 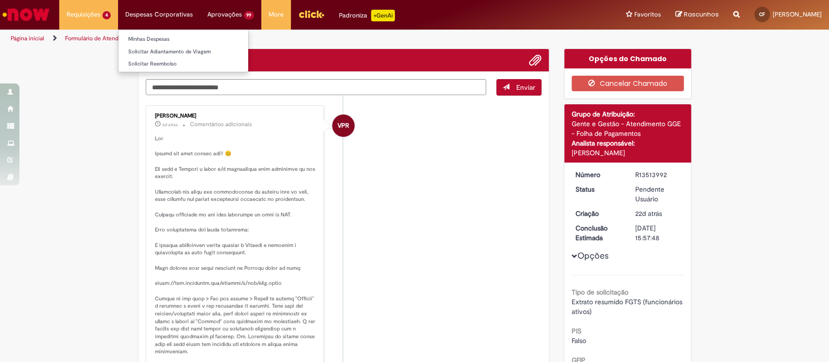 What do you see at coordinates (170, 125) in the screenshot?
I see `span: 6d atrás` at bounding box center [170, 125].